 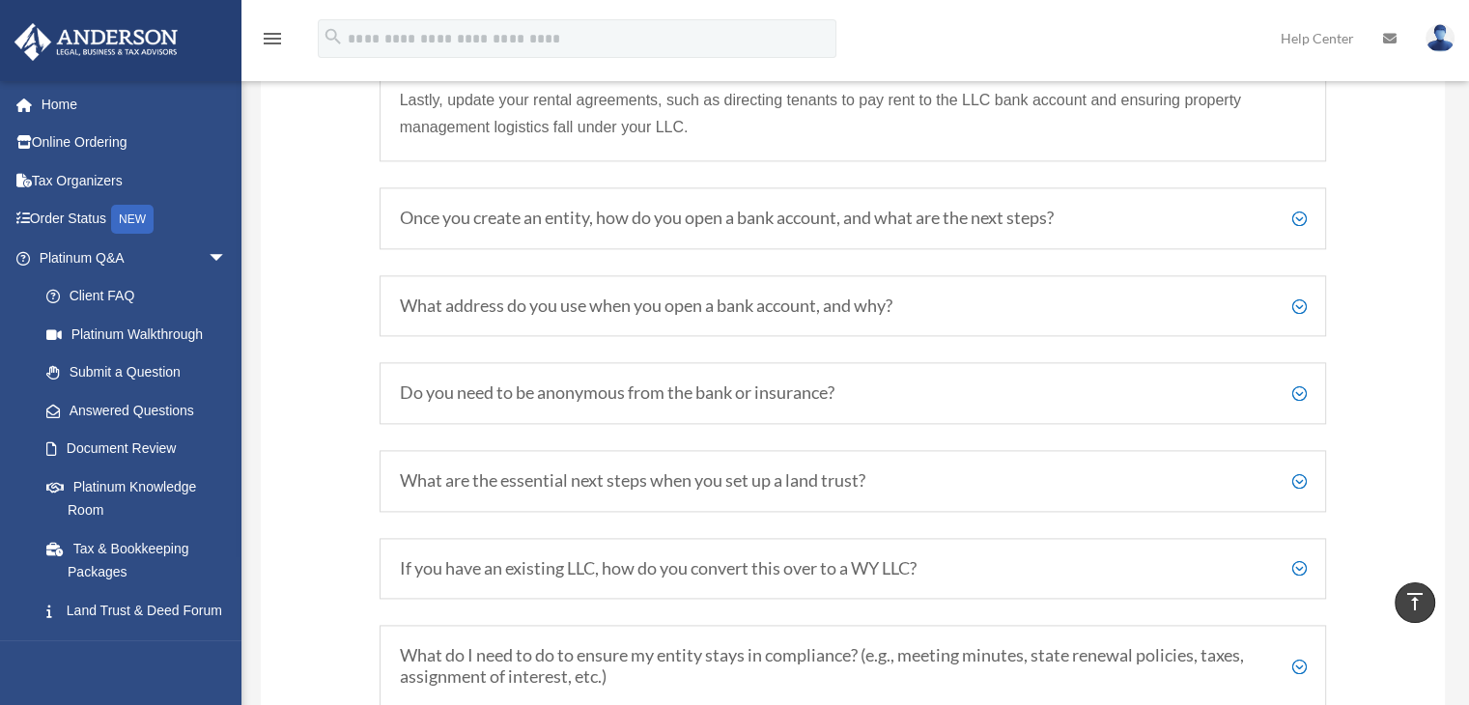 What do you see at coordinates (96, 42) in the screenshot?
I see `img: Anderson Advisors Platinum Portal` at bounding box center [96, 42].